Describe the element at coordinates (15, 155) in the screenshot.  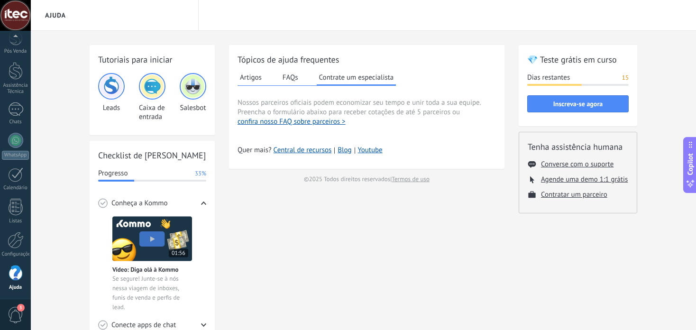
I see `div: WhatsApp` at that location.